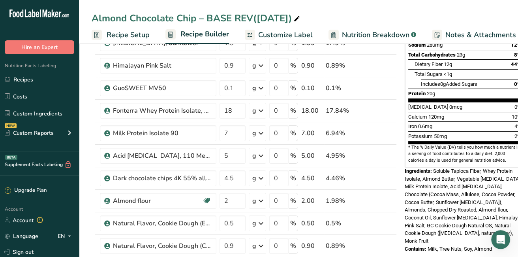 This screenshot has height=257, width=518. What do you see at coordinates (435, 45) in the screenshot?
I see `span: 280mg` at bounding box center [435, 45].